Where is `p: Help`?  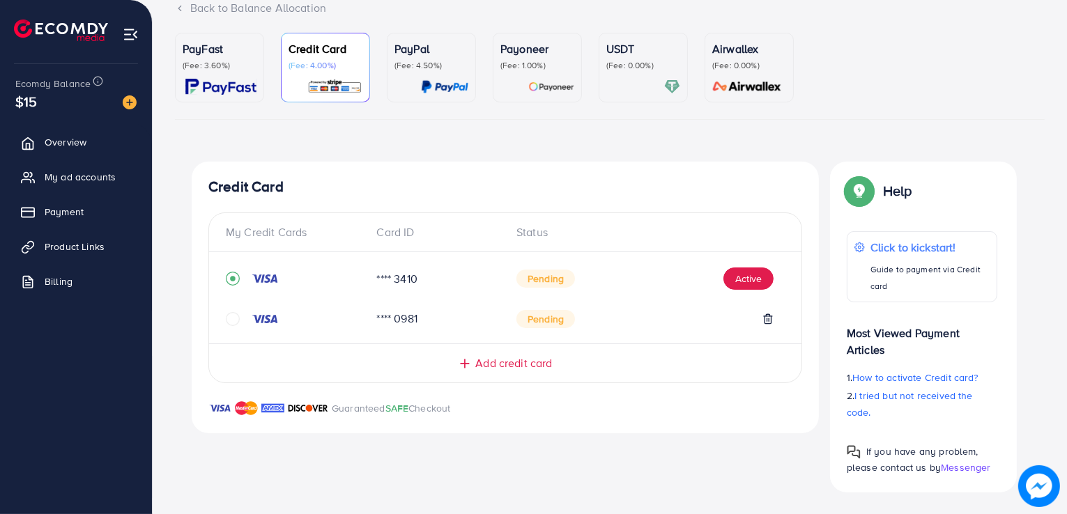 p: Help is located at coordinates (897, 191).